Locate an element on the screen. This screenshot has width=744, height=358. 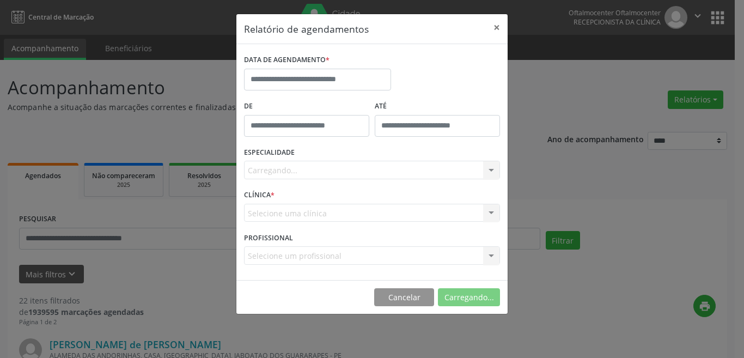
label: De is located at coordinates (307, 106).